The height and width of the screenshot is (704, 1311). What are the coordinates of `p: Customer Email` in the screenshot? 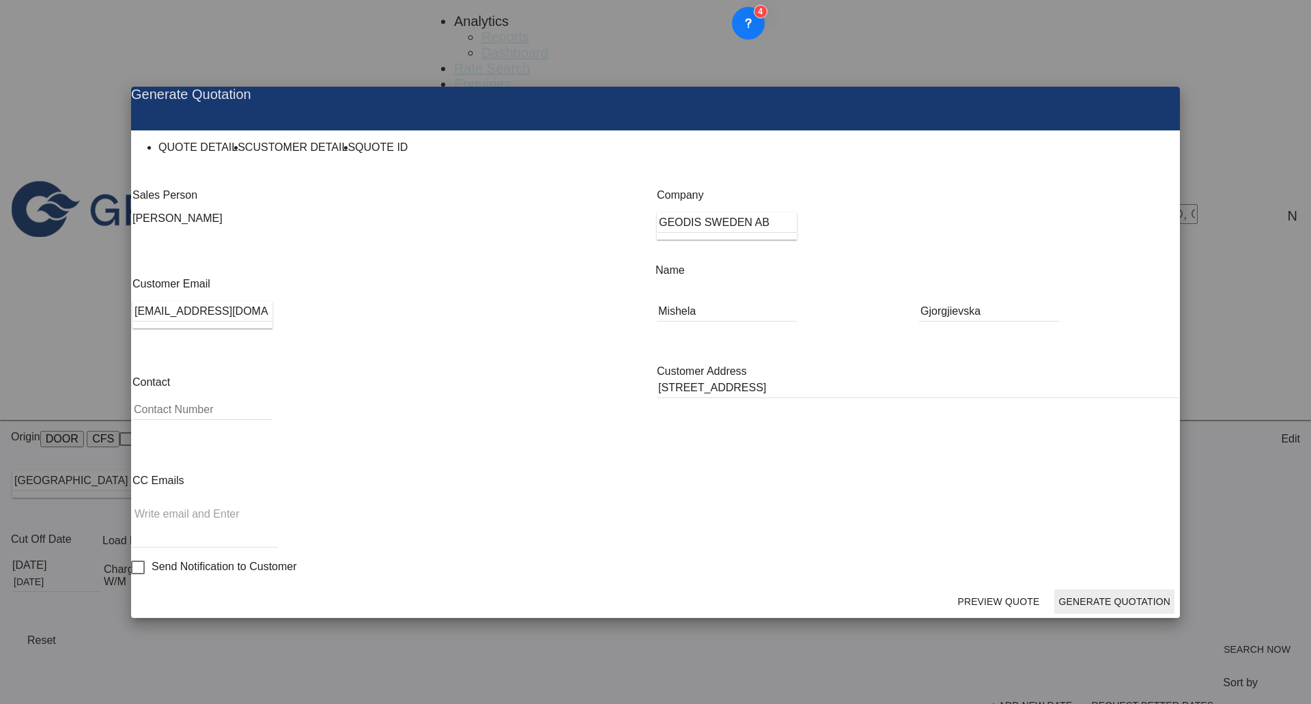 It's located at (202, 284).